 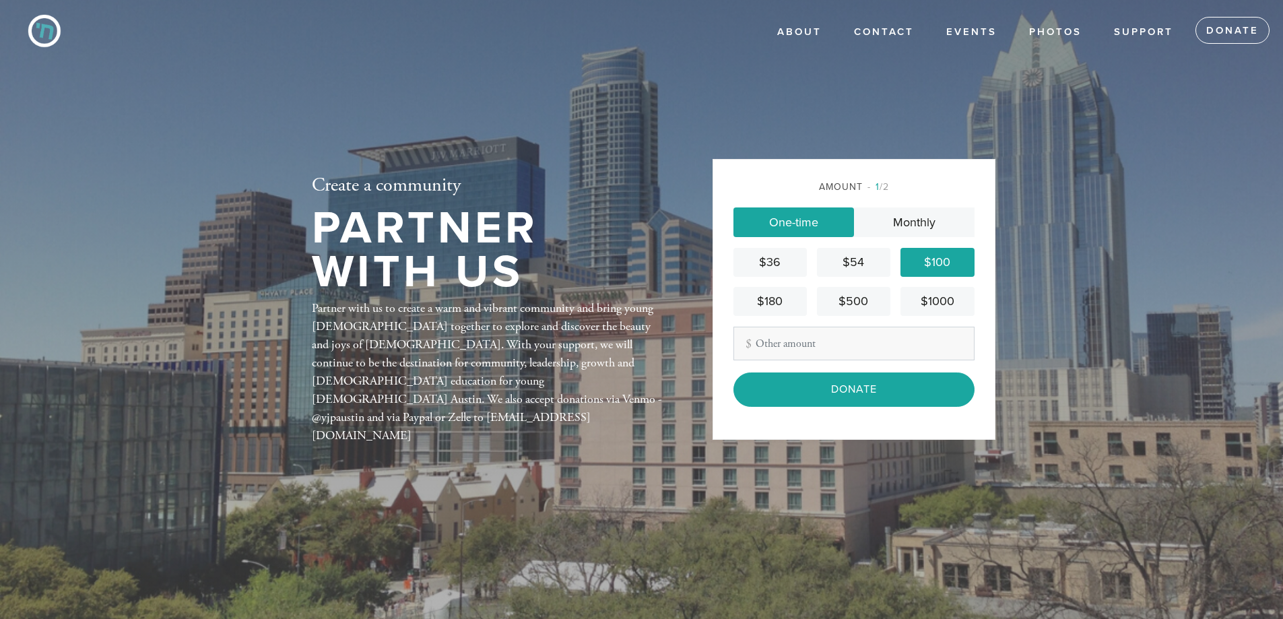 What do you see at coordinates (883, 32) in the screenshot?
I see `a: Contact` at bounding box center [883, 32].